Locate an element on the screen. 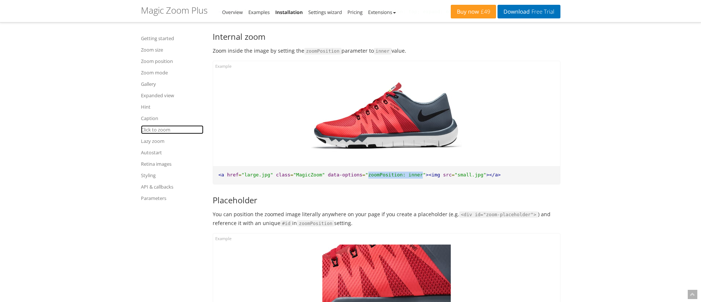 This screenshot has height=302, width=701. a: Buy now£49 is located at coordinates (473, 11).